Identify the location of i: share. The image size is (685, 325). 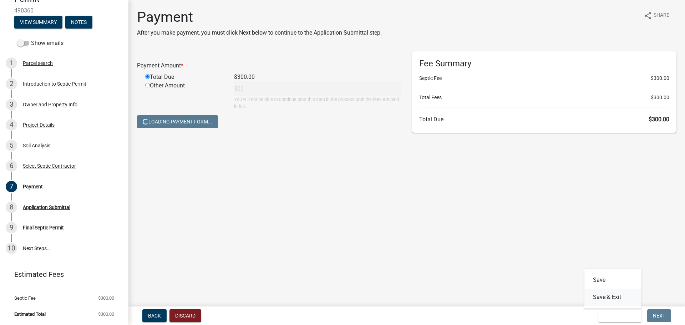
(648, 16).